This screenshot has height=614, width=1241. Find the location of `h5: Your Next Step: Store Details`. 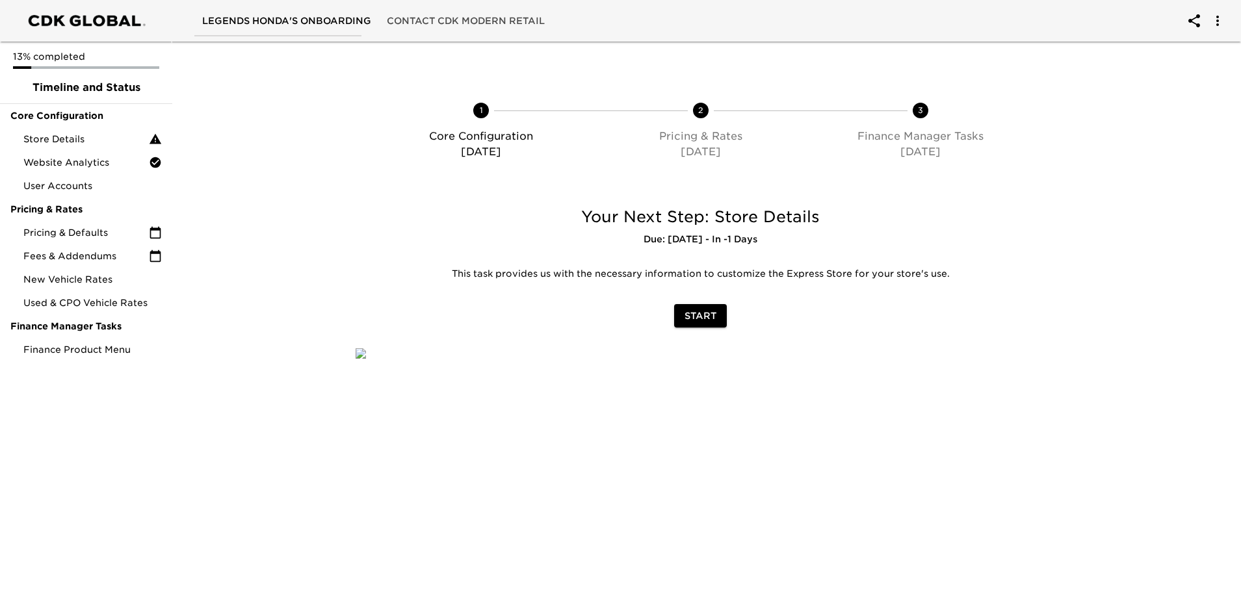

h5: Your Next Step: Store Details is located at coordinates (700, 217).